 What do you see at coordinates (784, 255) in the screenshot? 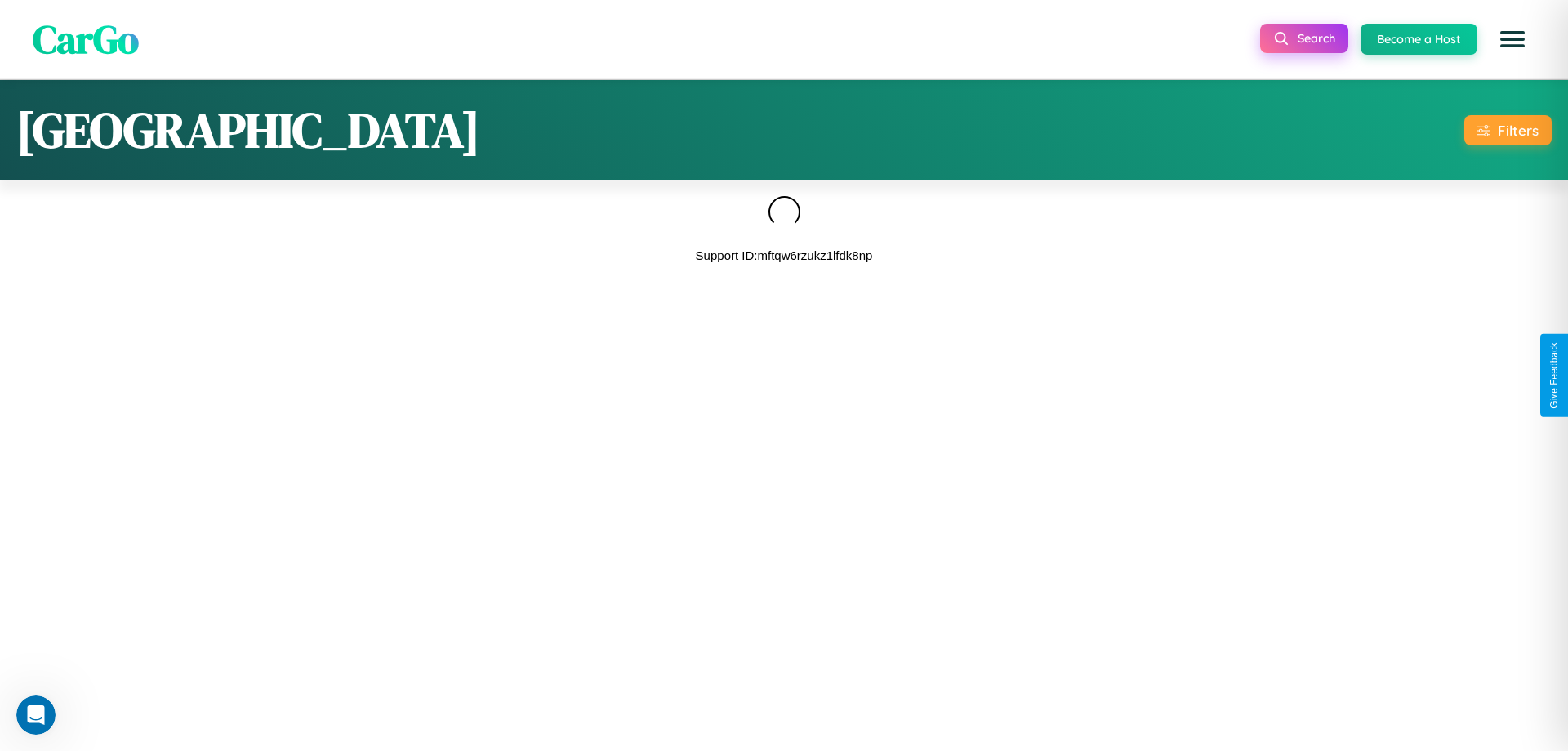
I see `p: Support ID: mftqw6rzukz1lfdk8np` at bounding box center [784, 255].